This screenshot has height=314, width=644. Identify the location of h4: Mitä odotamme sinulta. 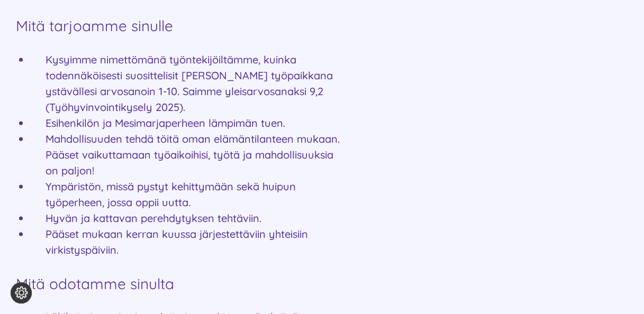
(181, 284).